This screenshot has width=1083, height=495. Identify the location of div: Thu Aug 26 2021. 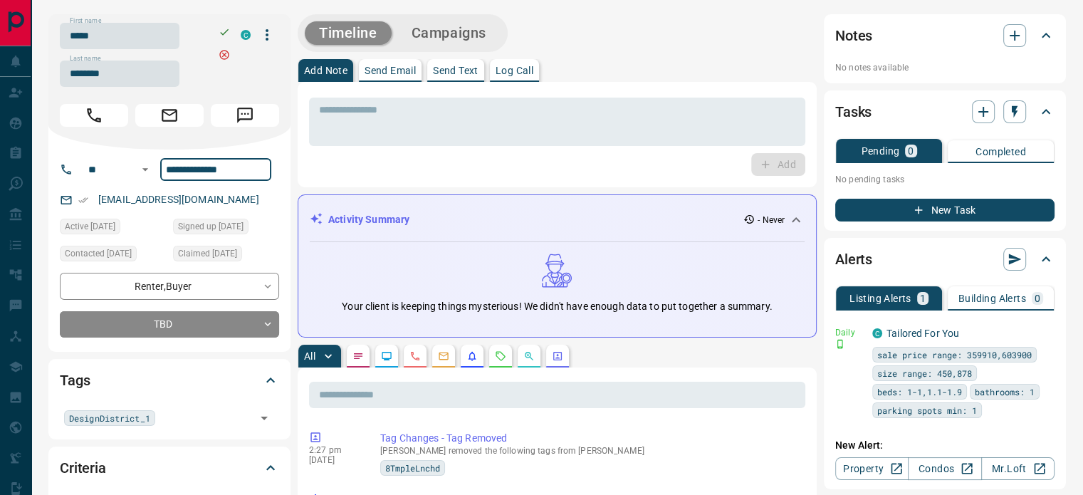
(226, 256).